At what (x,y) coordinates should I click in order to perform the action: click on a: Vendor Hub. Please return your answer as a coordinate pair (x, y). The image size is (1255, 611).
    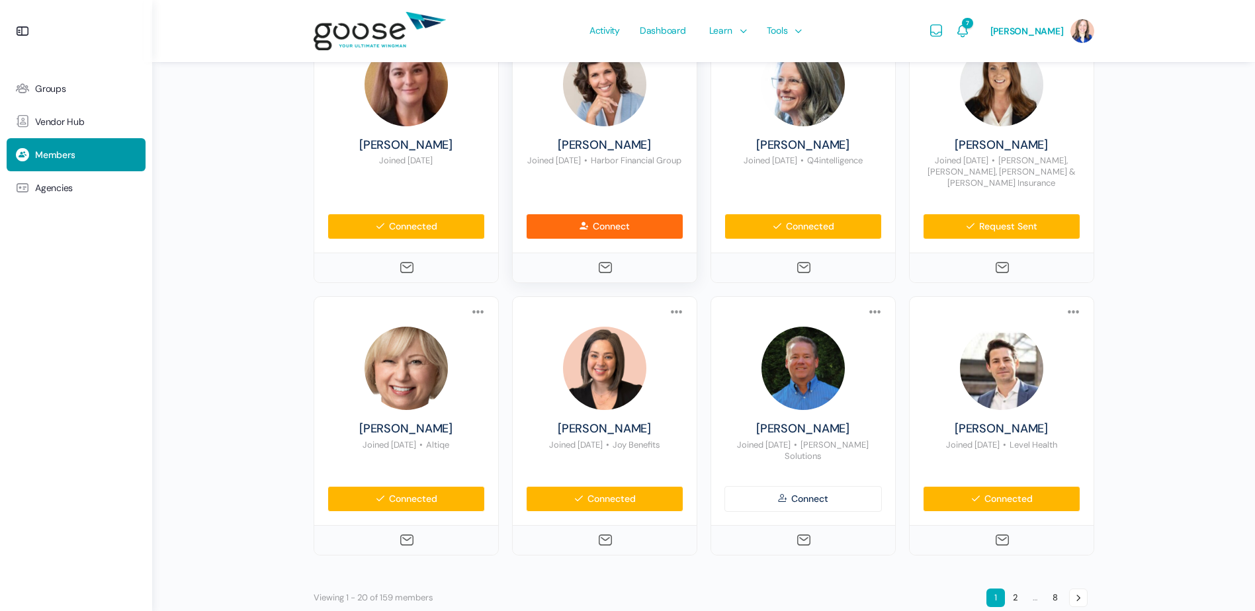
    Looking at the image, I should click on (76, 122).